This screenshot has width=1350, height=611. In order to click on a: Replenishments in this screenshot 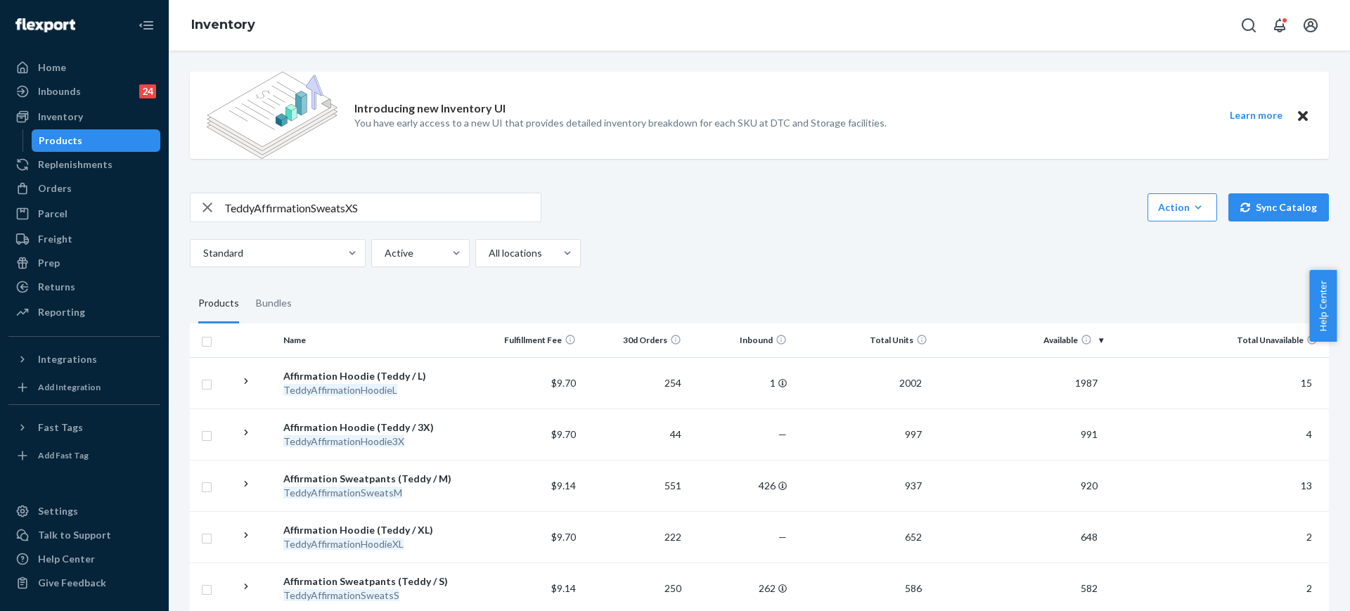, I will do `click(84, 165)`.